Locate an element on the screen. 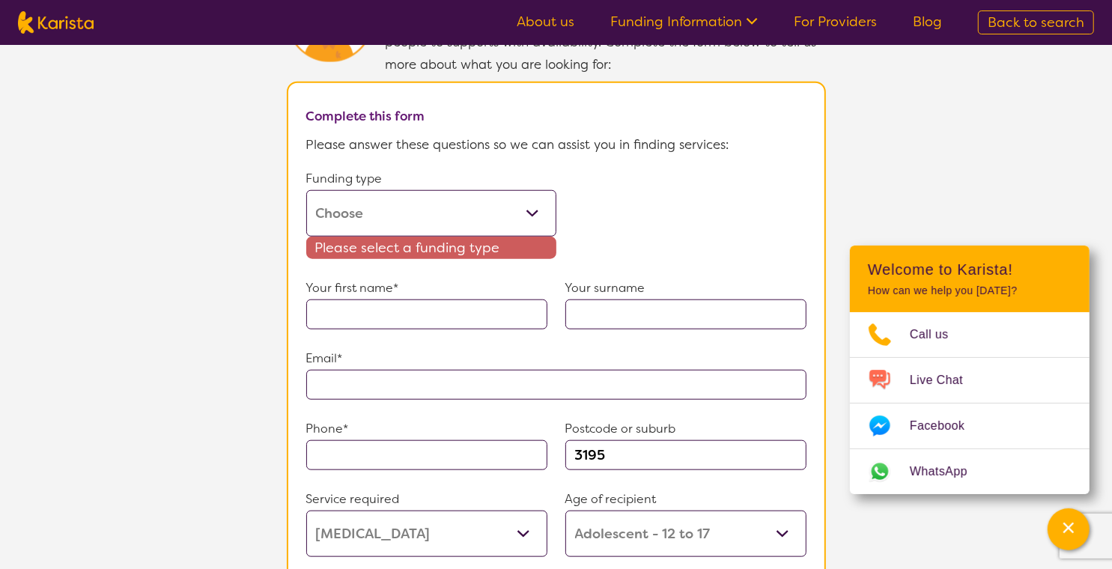  span: Live Chat is located at coordinates (945, 380).